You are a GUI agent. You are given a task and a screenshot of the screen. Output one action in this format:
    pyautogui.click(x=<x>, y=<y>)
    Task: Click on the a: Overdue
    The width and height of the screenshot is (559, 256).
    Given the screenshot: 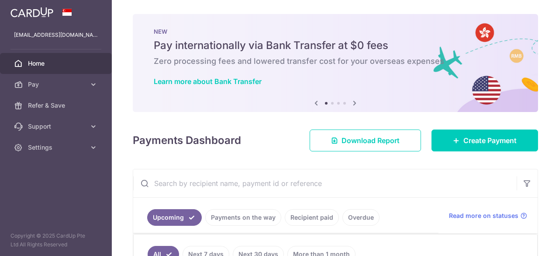 What is the action you would take?
    pyautogui.click(x=361, y=217)
    